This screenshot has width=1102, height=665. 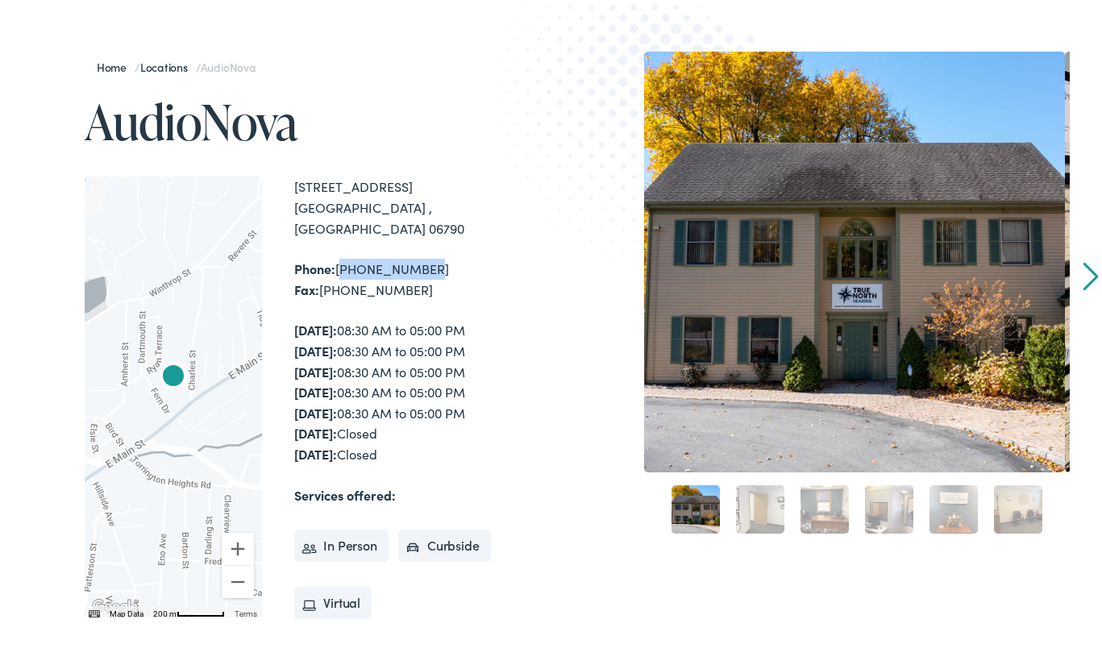 What do you see at coordinates (760, 506) in the screenshot?
I see `a: 2` at bounding box center [760, 506].